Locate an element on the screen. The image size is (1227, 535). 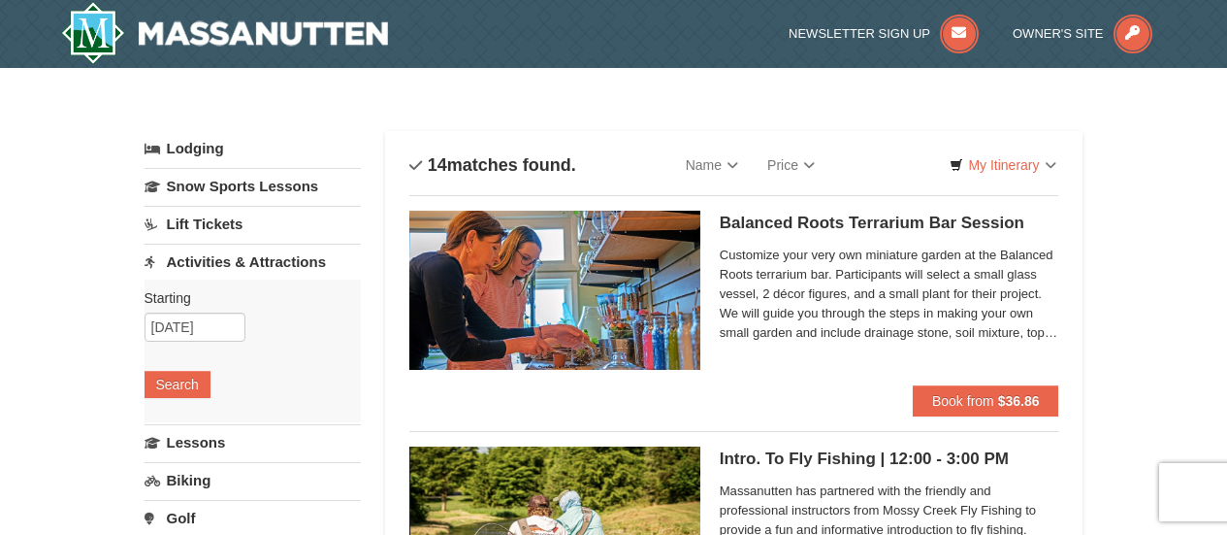
a: Owner's Site is located at coordinates (1083, 33).